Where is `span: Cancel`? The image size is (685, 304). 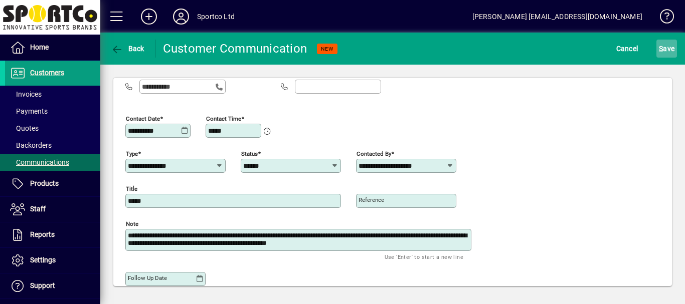
span: Cancel is located at coordinates (627, 49).